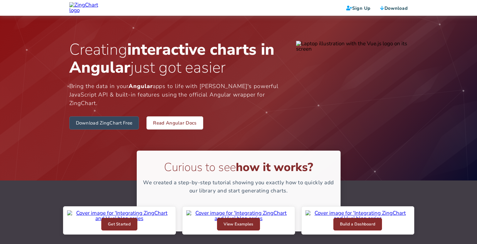 This screenshot has height=244, width=477. I want to click on a: View Examples, so click(239, 224).